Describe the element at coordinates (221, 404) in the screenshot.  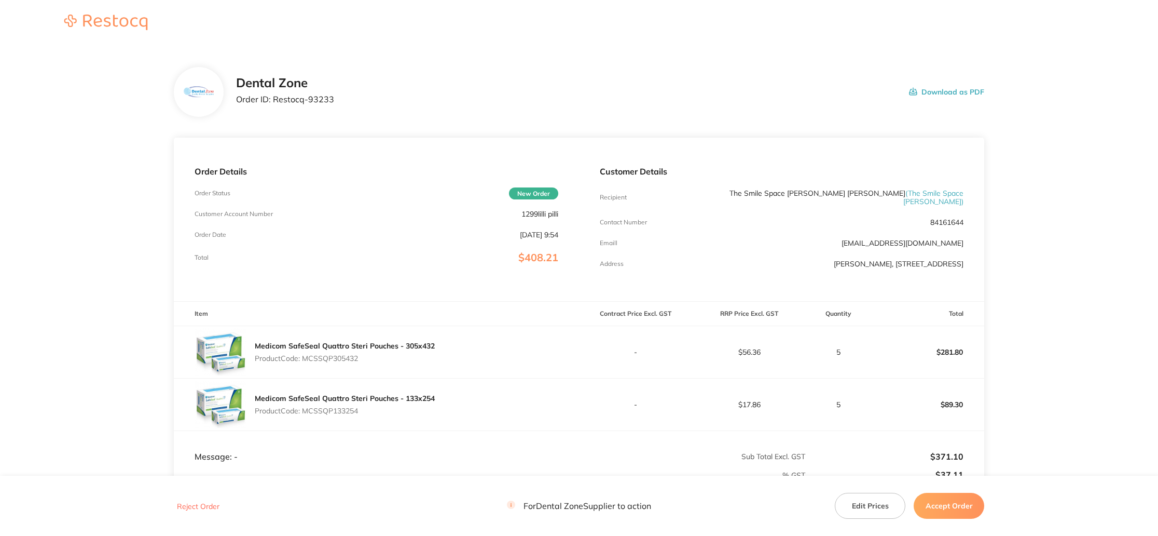
I see `img: eTR2NzM2aA` at that location.